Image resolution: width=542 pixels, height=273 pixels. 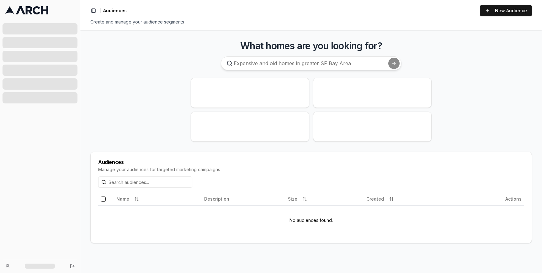 What do you see at coordinates (158, 199) in the screenshot?
I see `div: Name` at bounding box center [158, 199].